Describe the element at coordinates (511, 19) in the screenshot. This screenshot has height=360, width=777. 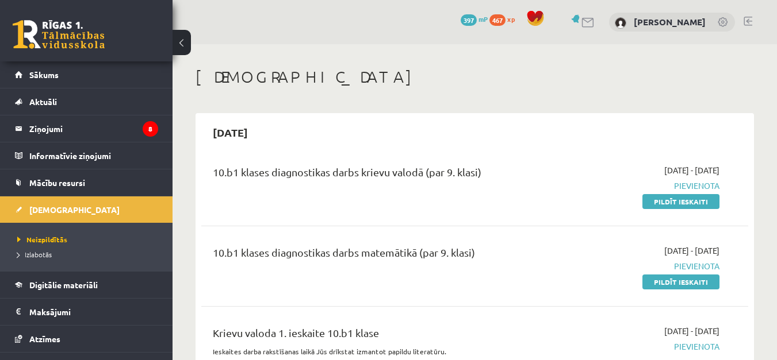
I see `span: xp` at that location.